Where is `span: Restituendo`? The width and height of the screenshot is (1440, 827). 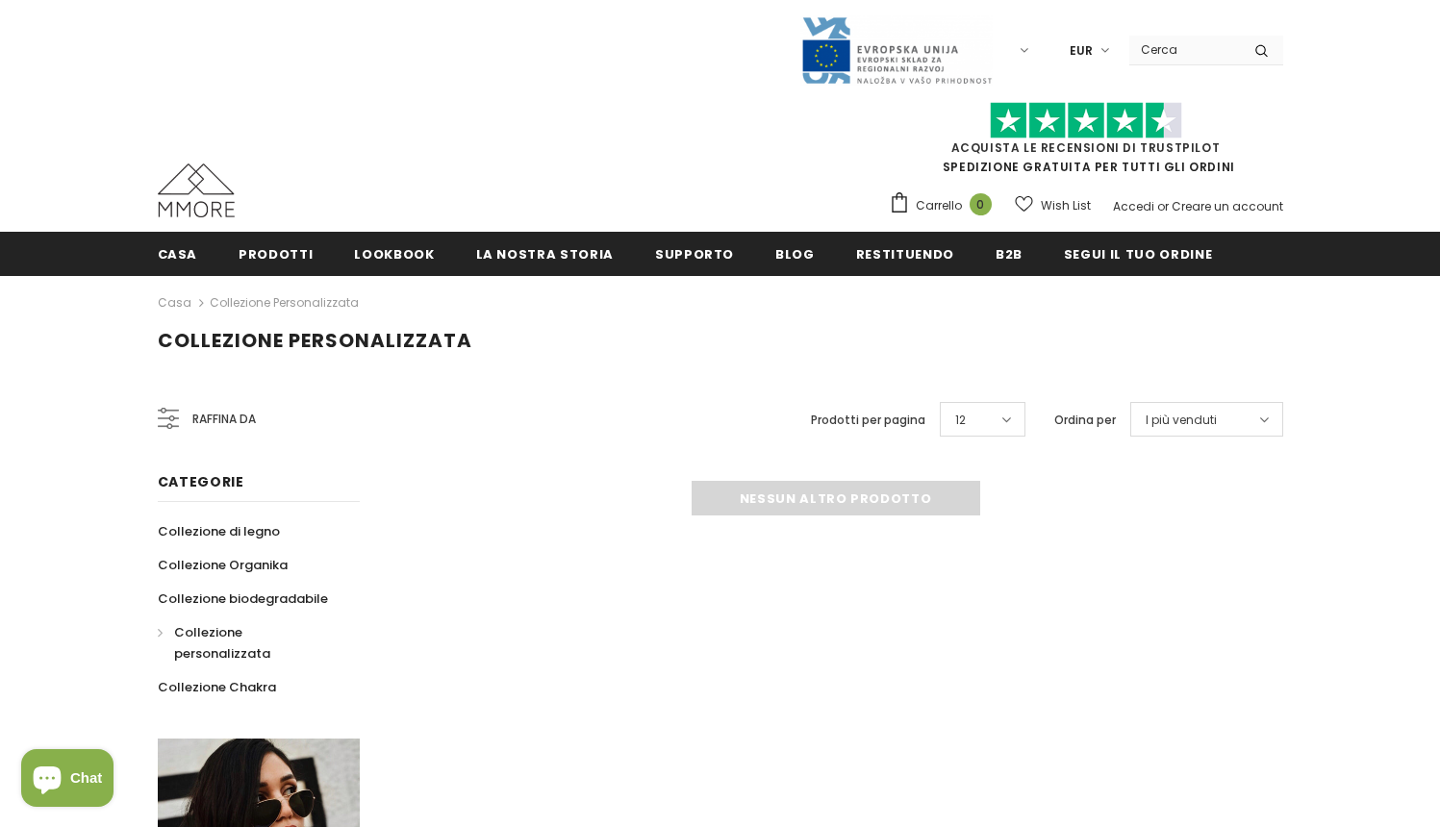
span: Restituendo is located at coordinates (905, 254).